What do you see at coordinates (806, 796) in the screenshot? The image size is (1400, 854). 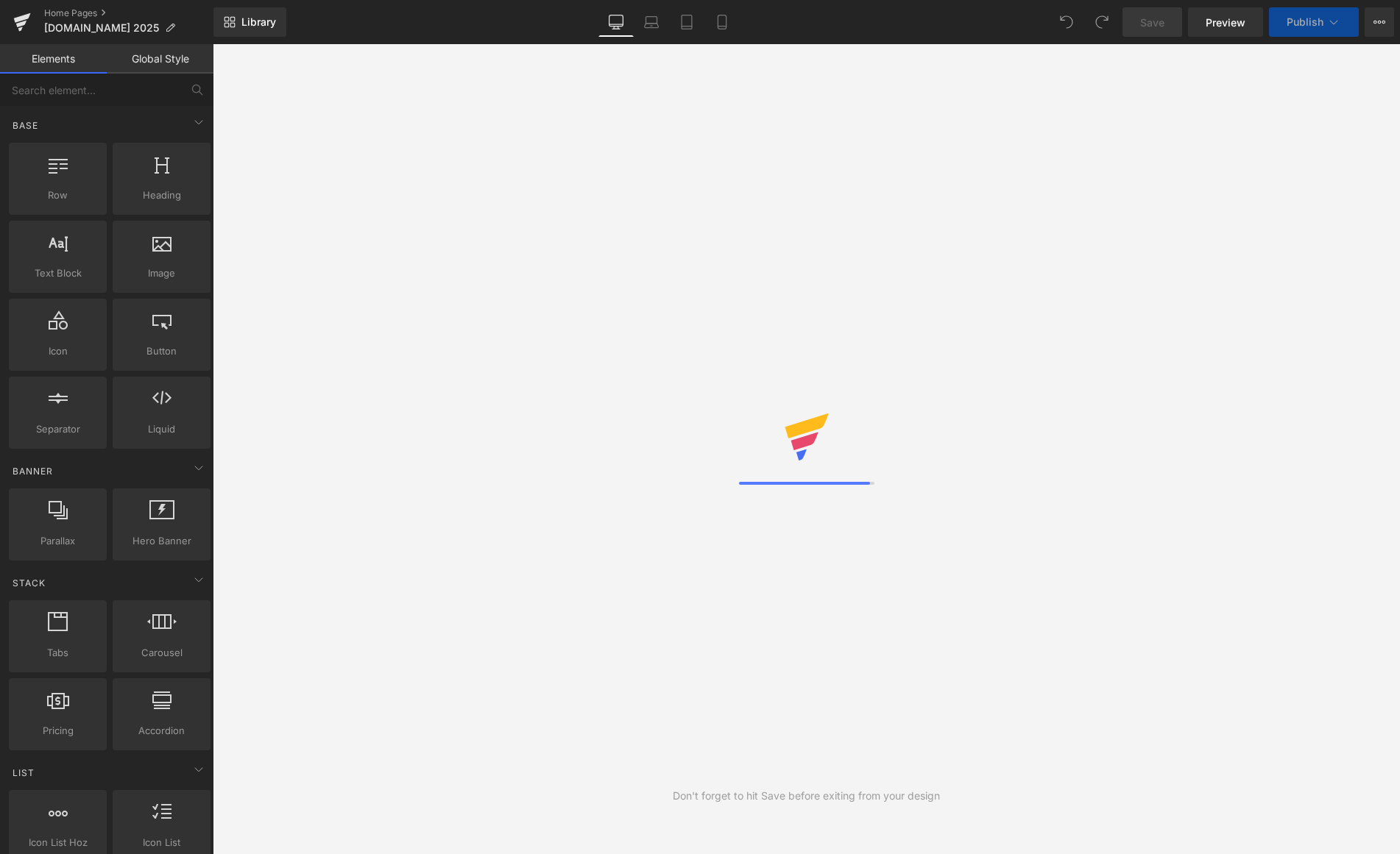 I see `div: Don't forget to hit Save before exiting from your design` at bounding box center [806, 796].